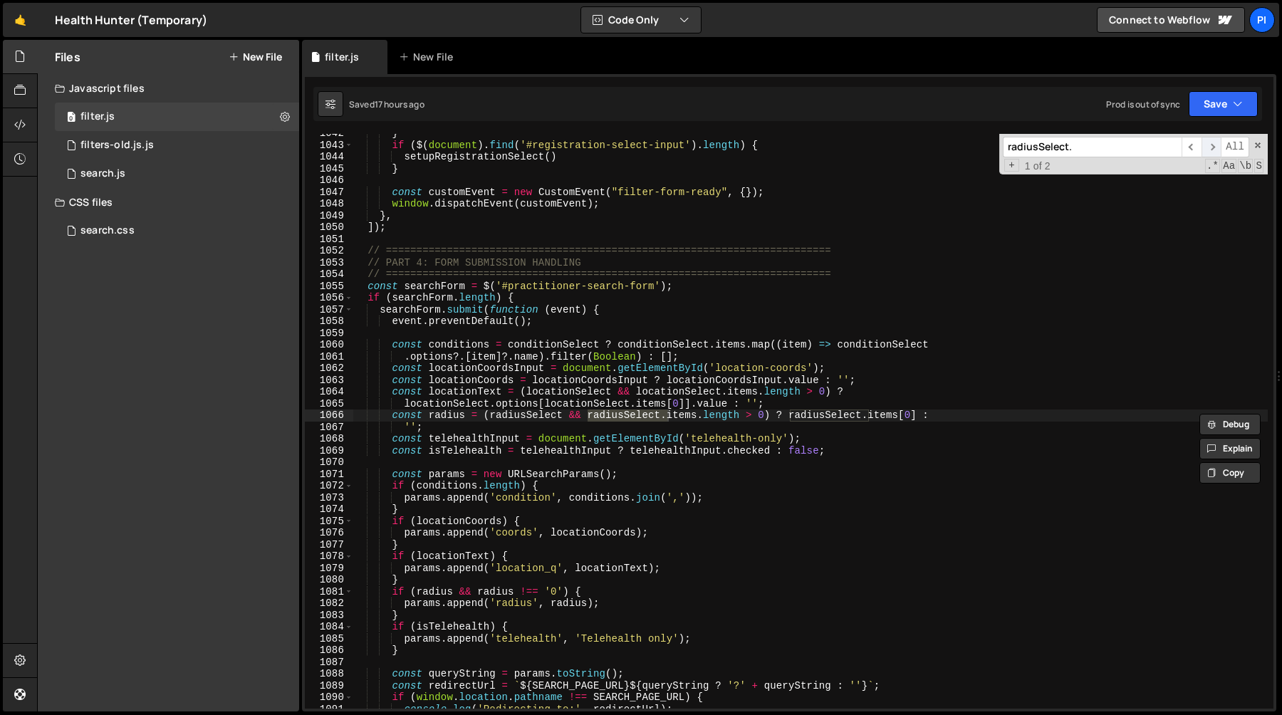  What do you see at coordinates (329, 157) in the screenshot?
I see `div: 1044` at bounding box center [329, 157].